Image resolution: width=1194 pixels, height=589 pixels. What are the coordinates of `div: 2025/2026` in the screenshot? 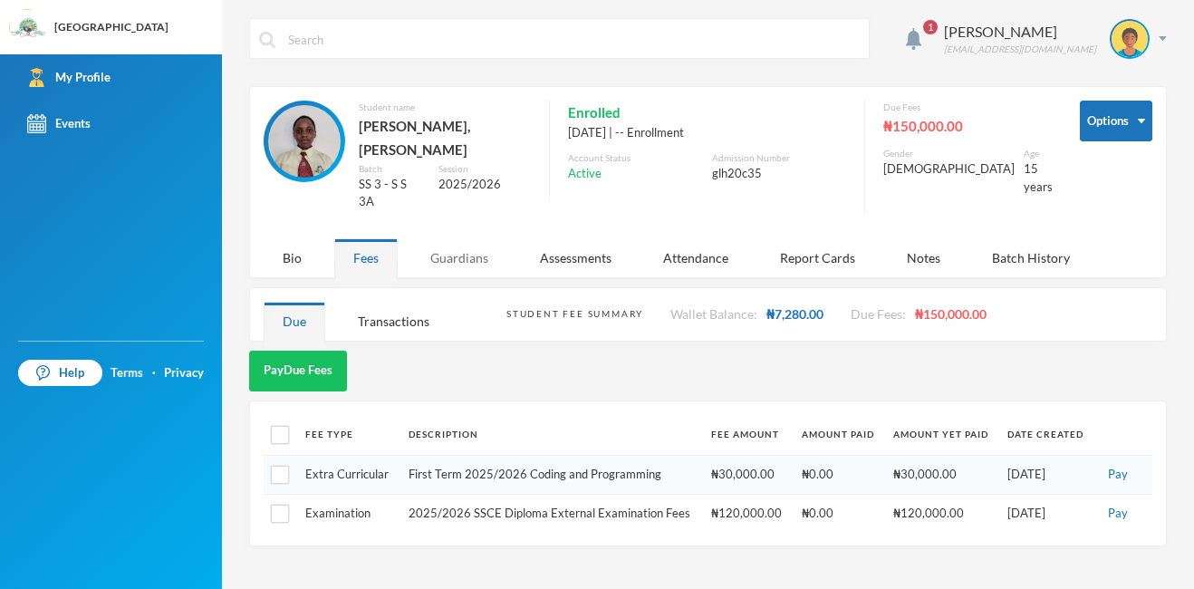 It's located at (485, 185).